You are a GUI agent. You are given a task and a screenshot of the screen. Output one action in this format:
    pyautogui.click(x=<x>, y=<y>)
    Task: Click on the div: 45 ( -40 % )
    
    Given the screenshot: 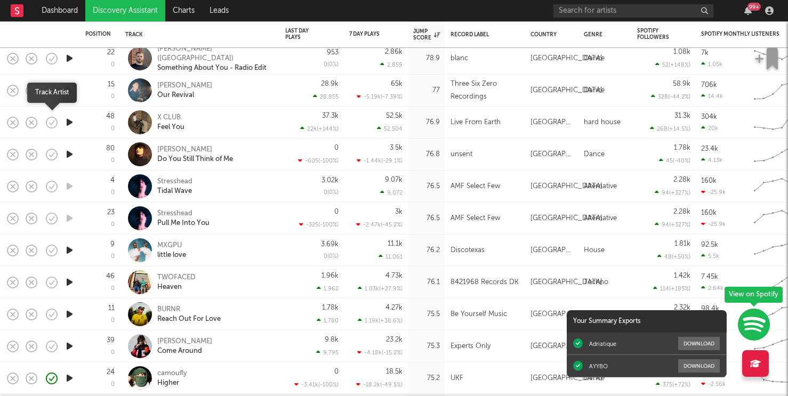 What is the action you would take?
    pyautogui.click(x=674, y=160)
    